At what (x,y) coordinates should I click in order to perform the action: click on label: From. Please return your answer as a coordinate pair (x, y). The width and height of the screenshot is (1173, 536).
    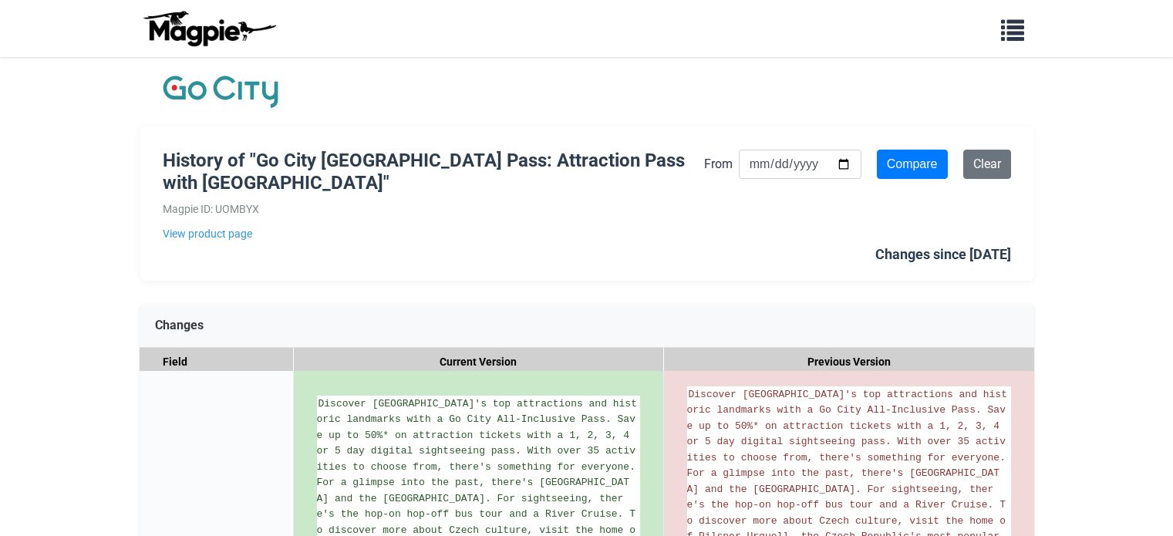
    Looking at the image, I should click on (718, 164).